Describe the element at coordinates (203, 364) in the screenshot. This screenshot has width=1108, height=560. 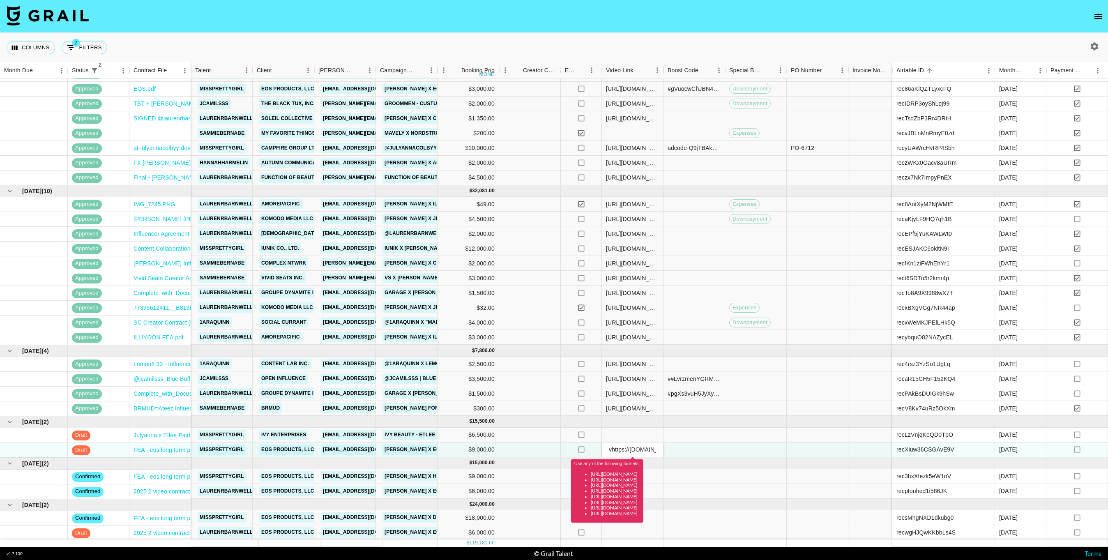
I see `a: Lemon8 33 - Influencer Agreement (@1araquinn).pdf` at that location.